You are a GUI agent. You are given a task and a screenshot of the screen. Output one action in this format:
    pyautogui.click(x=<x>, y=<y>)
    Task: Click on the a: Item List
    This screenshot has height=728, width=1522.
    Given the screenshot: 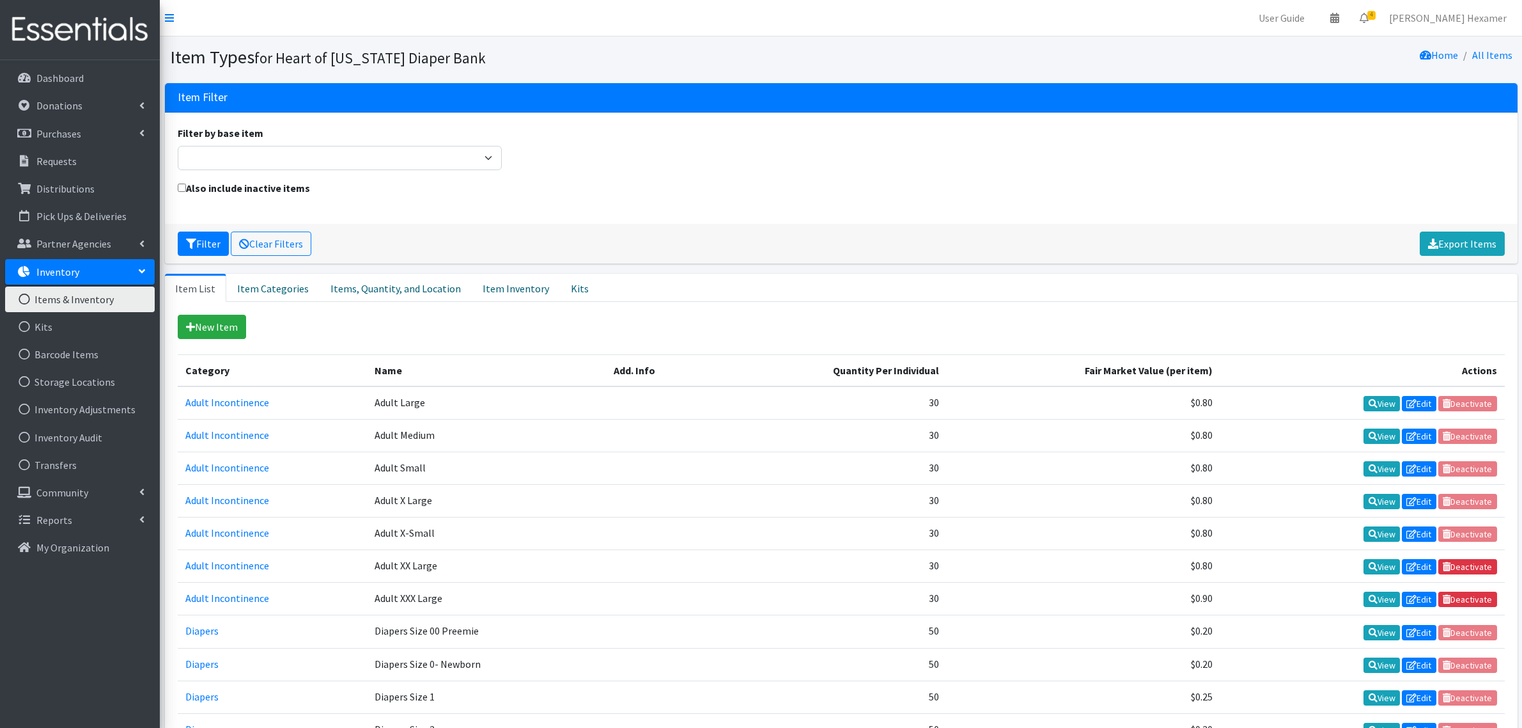 What is the action you would take?
    pyautogui.click(x=196, y=288)
    